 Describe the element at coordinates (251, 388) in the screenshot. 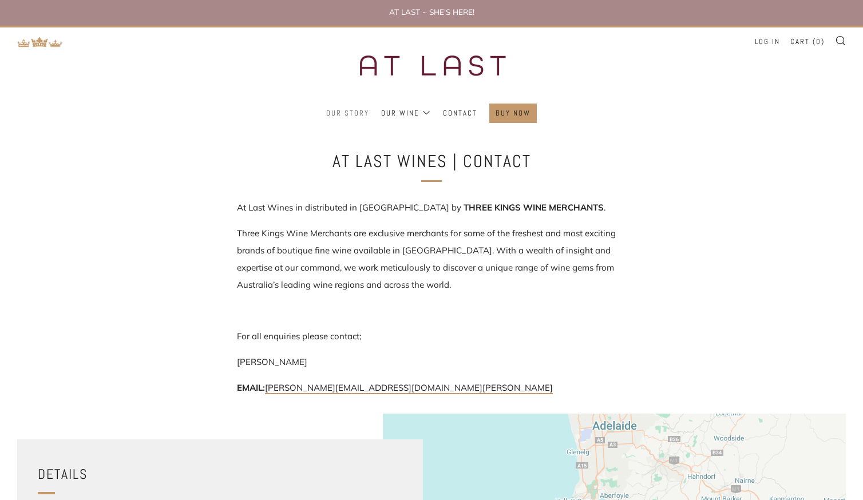

I see `strong: EMAIL:` at that location.